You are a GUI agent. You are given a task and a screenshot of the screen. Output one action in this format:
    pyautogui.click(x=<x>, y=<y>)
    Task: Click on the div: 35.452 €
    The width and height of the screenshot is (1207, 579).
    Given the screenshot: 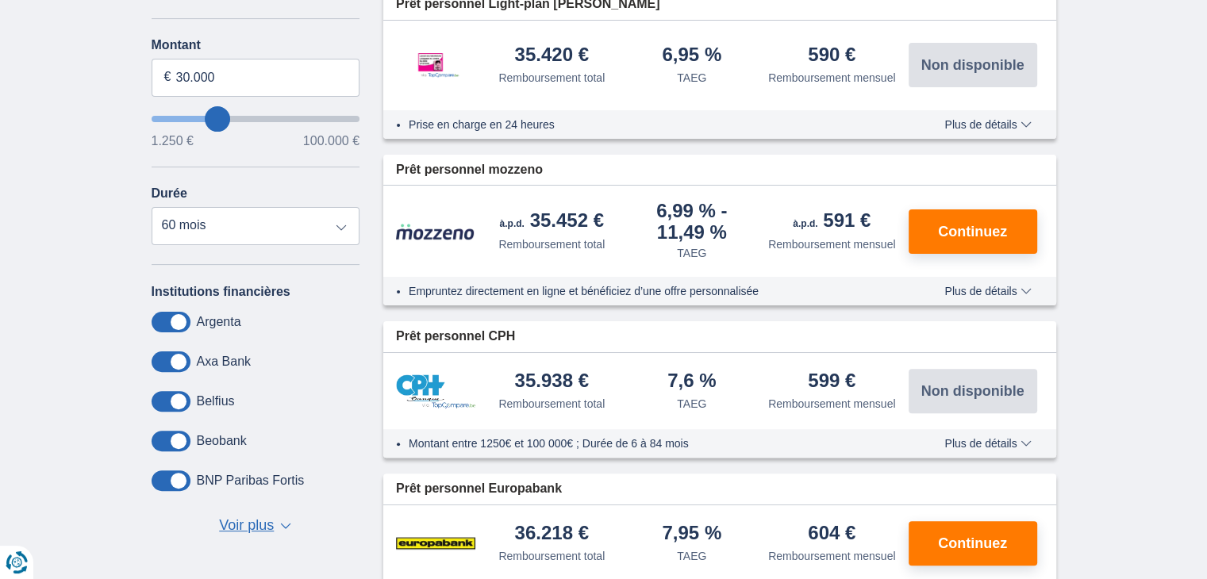 What is the action you would take?
    pyautogui.click(x=551, y=222)
    